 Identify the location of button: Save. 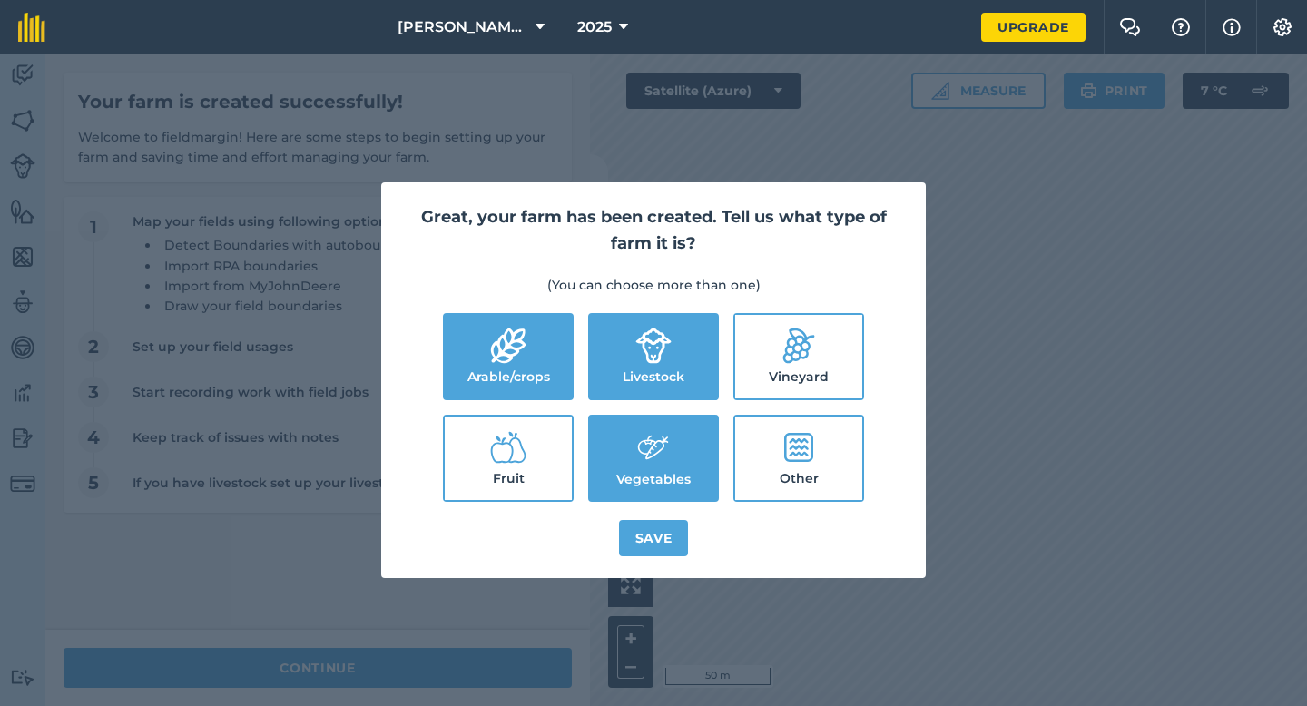
(653, 538).